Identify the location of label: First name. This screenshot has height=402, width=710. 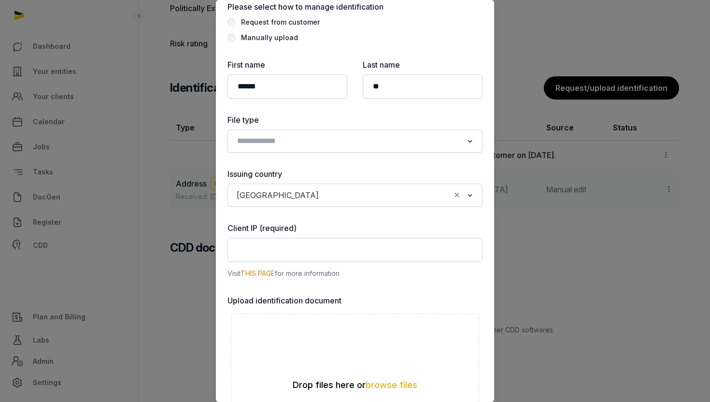
(288, 65).